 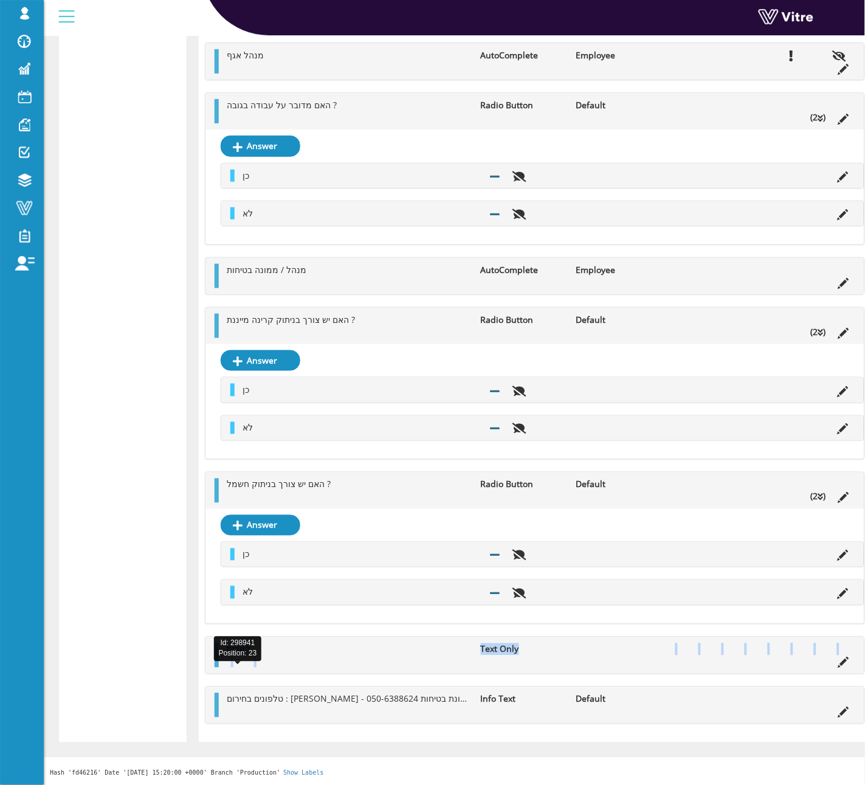 I want to click on span: מנהל / ממונה בטיחות, so click(x=266, y=269).